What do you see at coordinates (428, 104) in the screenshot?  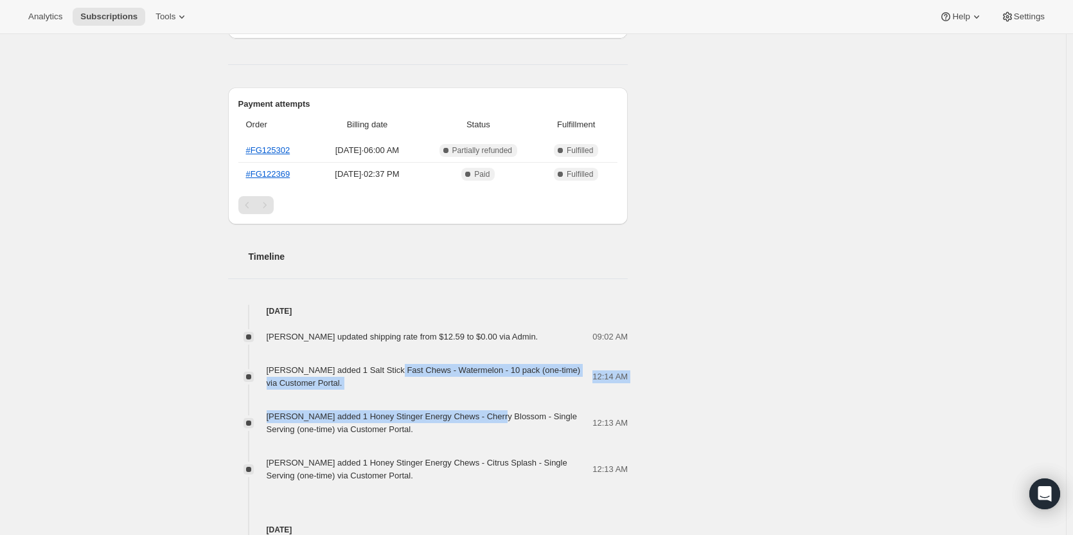 I see `h2: Payment attempts` at bounding box center [428, 104].